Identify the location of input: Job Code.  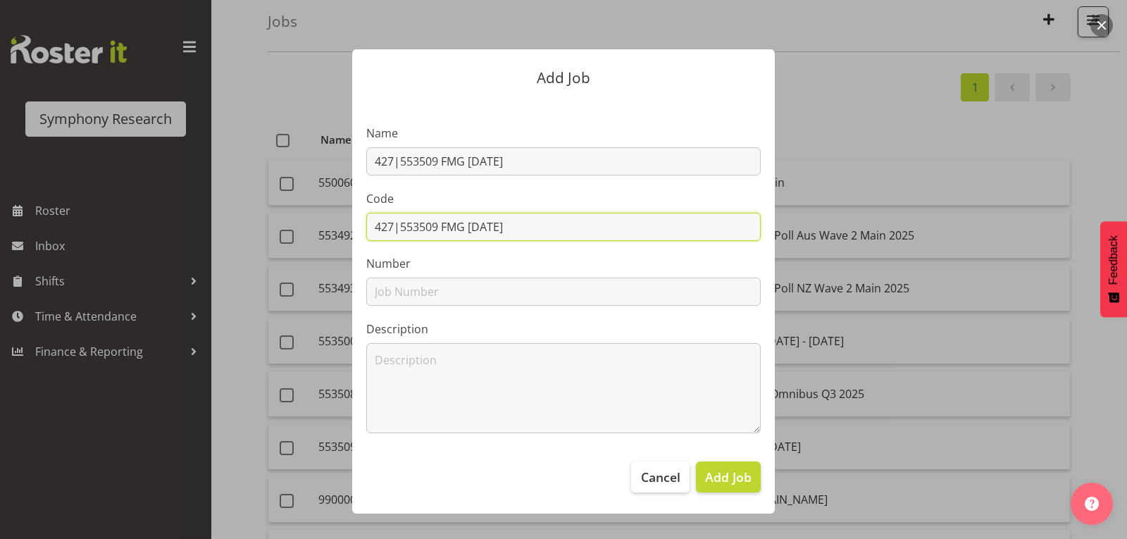
(563, 227).